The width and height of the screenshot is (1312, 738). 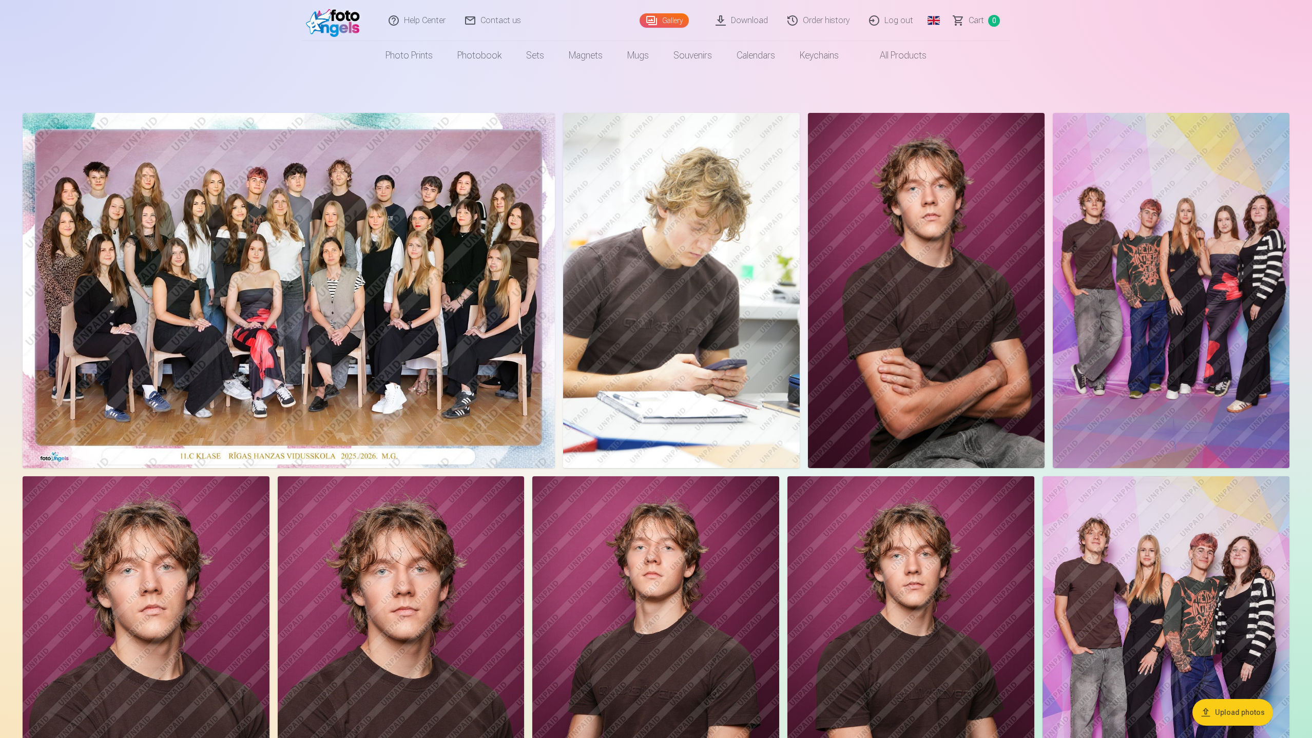 What do you see at coordinates (895, 55) in the screenshot?
I see `a: All products` at bounding box center [895, 55].